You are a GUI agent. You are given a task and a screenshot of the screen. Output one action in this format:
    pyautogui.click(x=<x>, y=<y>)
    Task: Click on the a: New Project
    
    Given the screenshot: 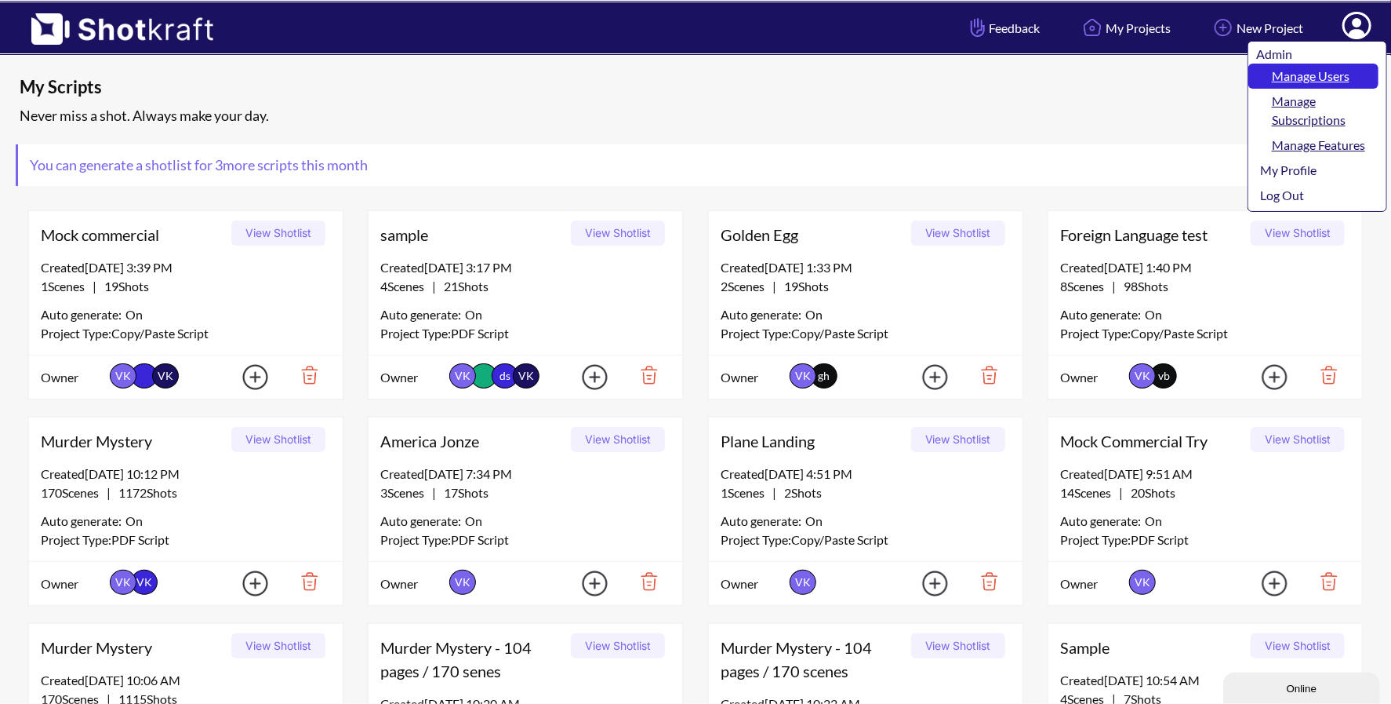 What is the action you would take?
    pyautogui.click(x=1257, y=27)
    